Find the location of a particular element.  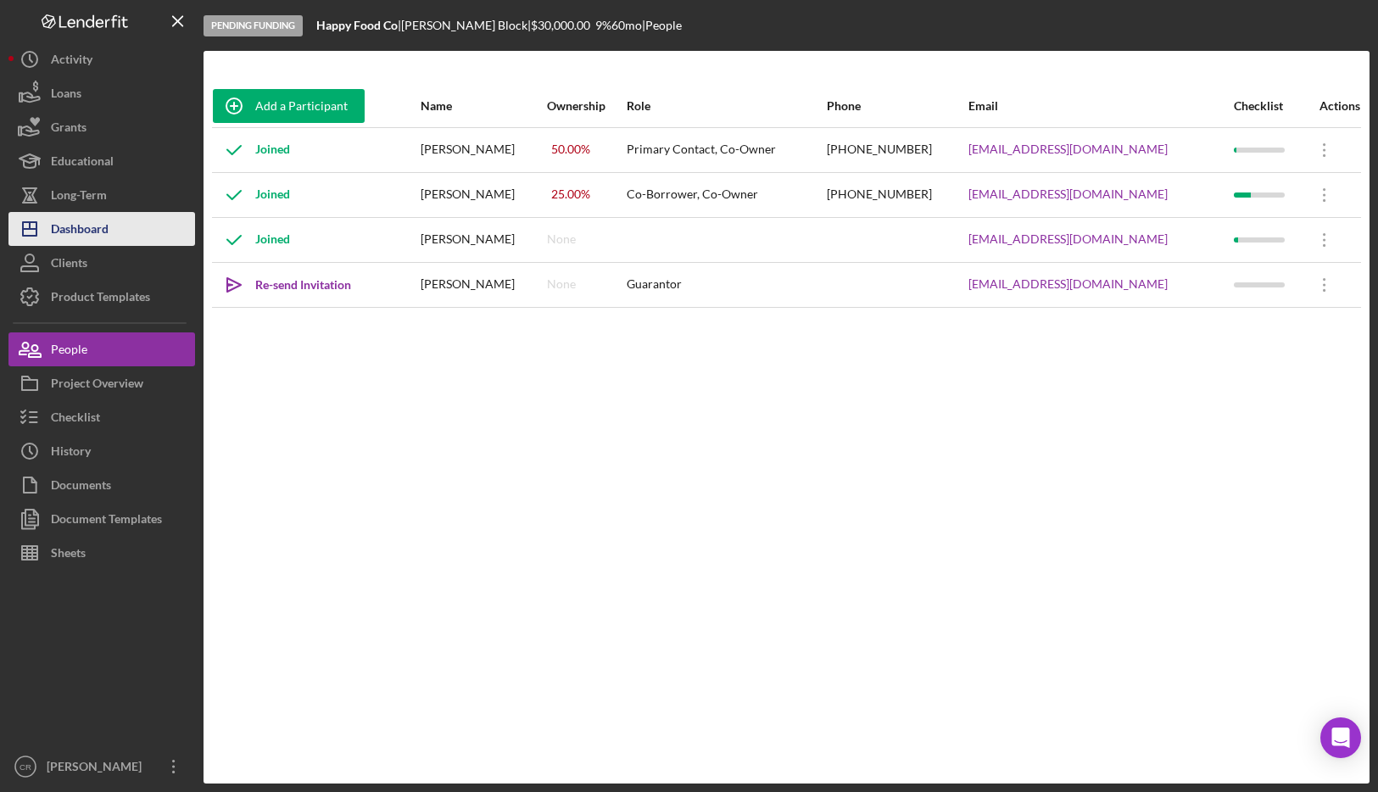

div: Pending Funding is located at coordinates (253, 25).